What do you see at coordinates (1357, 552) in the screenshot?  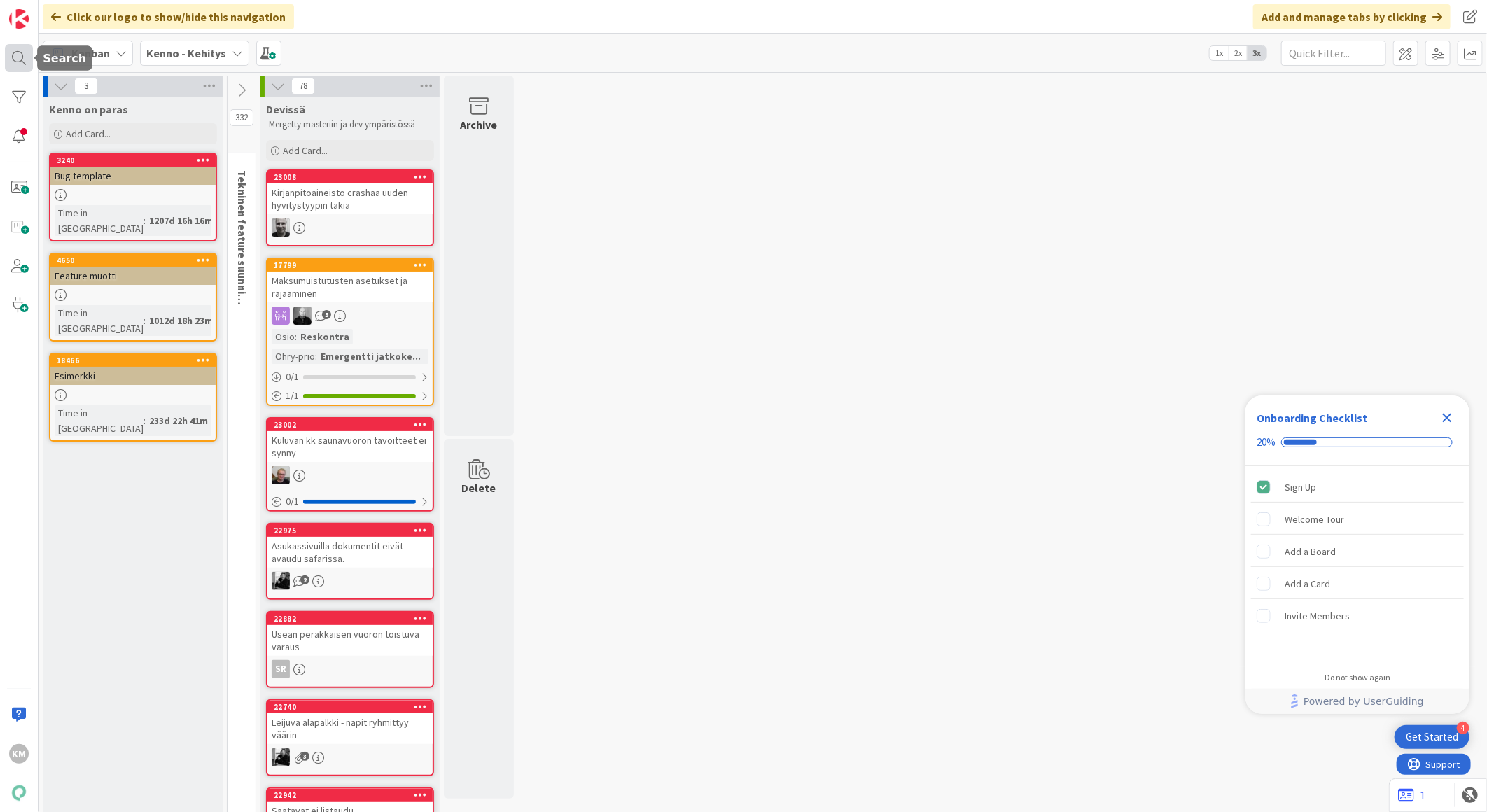 I see `div: Add a Board is incomplete.` at bounding box center [1357, 552].